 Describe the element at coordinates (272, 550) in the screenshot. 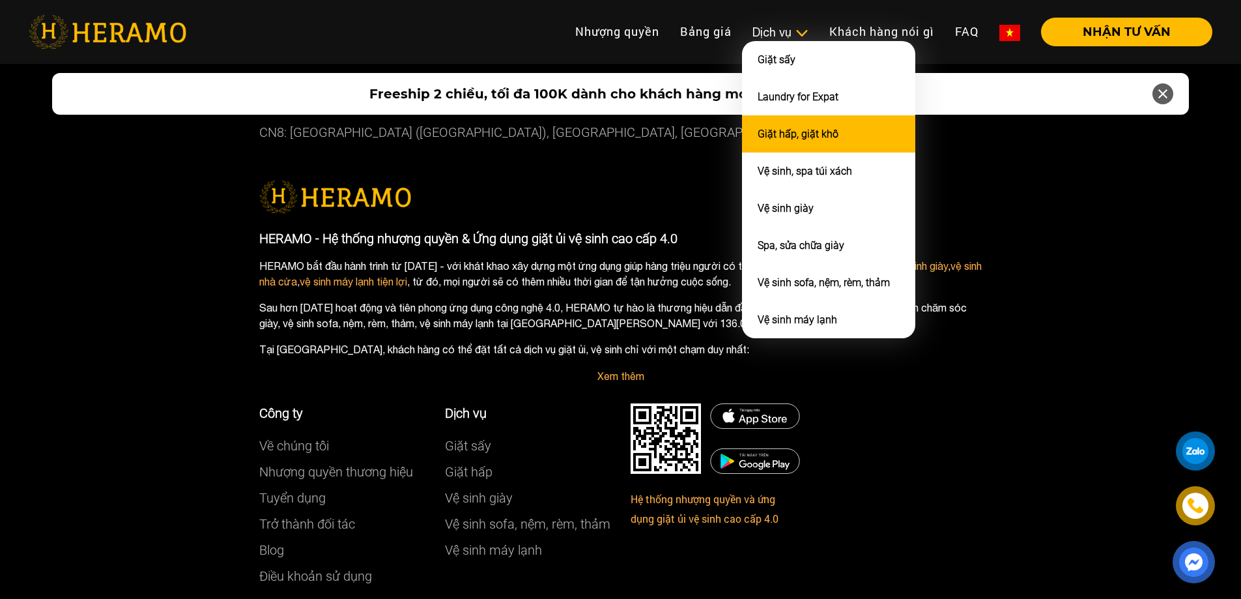

I see `a: Blog` at that location.